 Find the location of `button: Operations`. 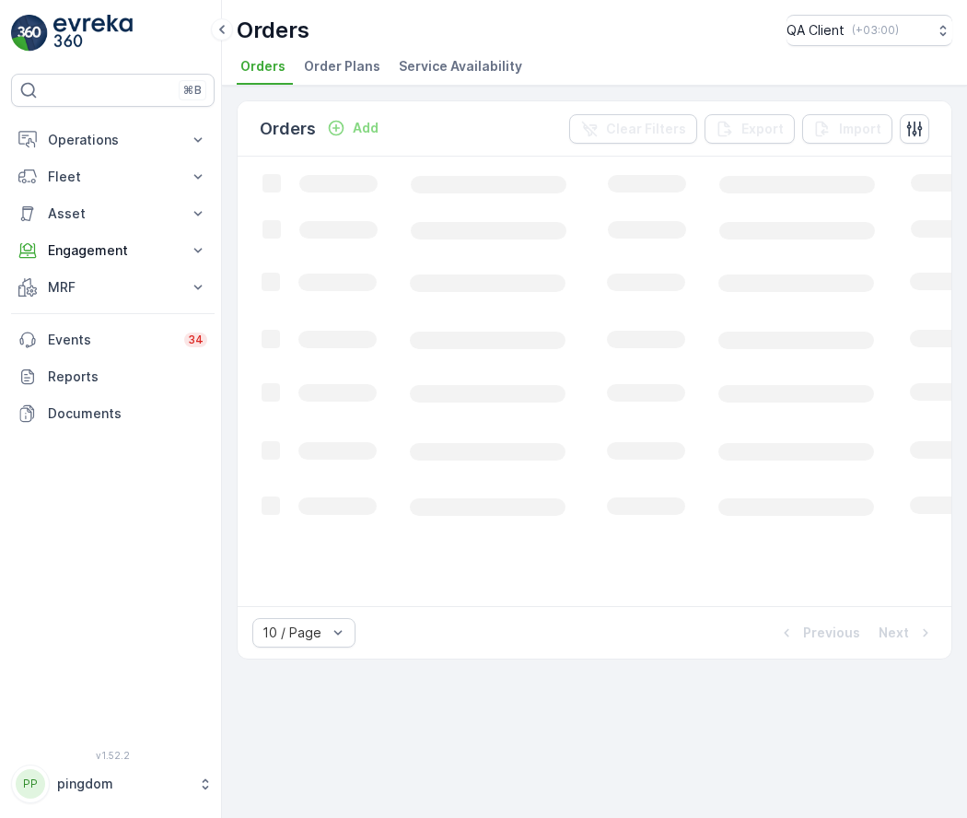

button: Operations is located at coordinates (112, 140).